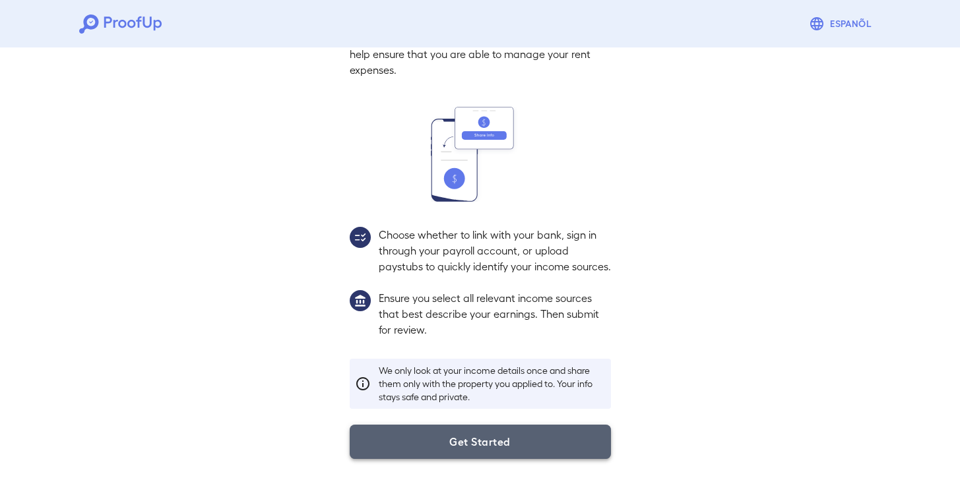  Describe the element at coordinates (480, 442) in the screenshot. I see `button: Get Started` at that location.